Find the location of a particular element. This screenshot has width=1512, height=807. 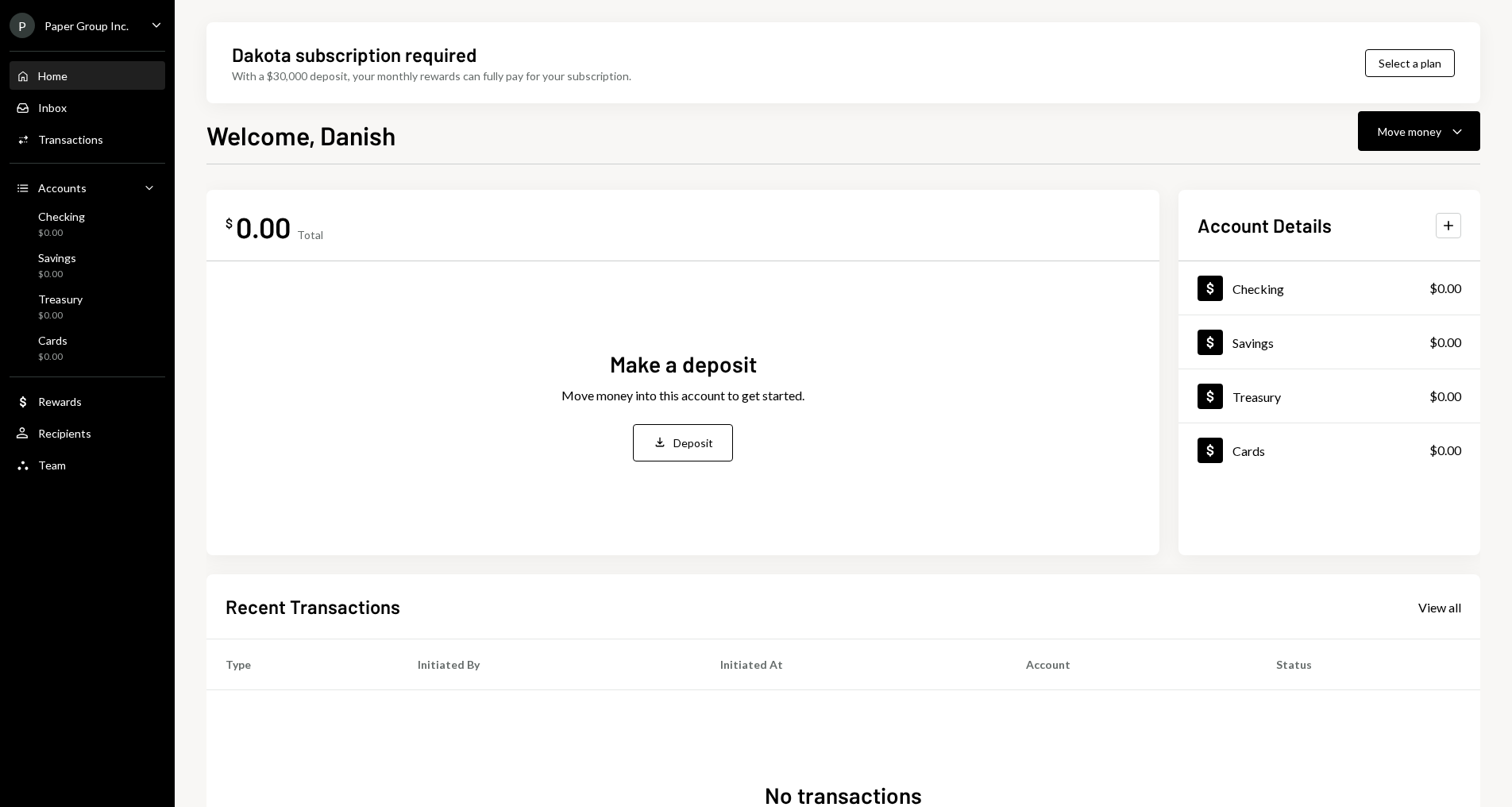

button: Move money is located at coordinates (1419, 131).